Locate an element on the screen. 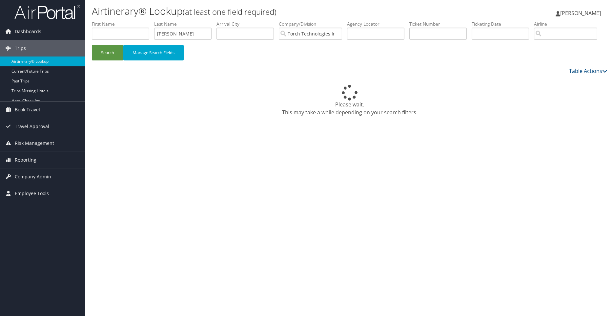 The image size is (614, 316). img: airportal-logo.png is located at coordinates (47, 12).